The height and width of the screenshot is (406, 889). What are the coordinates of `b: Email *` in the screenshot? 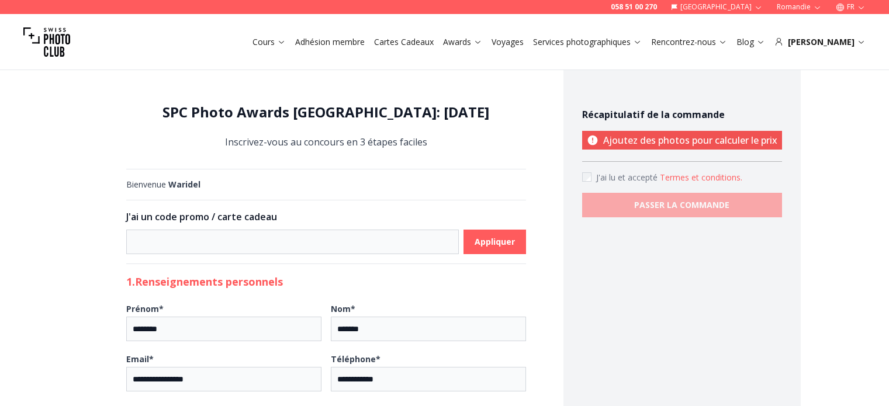 It's located at (140, 359).